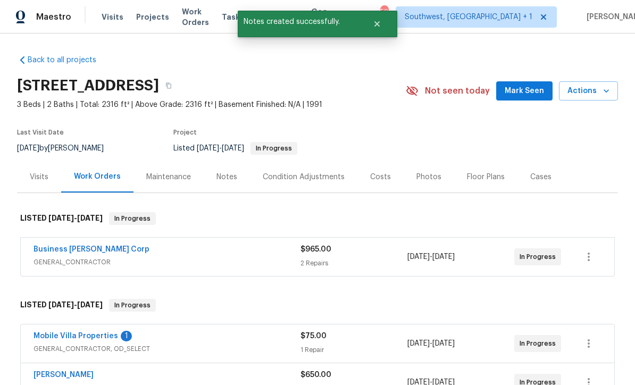  What do you see at coordinates (588, 91) in the screenshot?
I see `span: Actions` at bounding box center [588, 91].